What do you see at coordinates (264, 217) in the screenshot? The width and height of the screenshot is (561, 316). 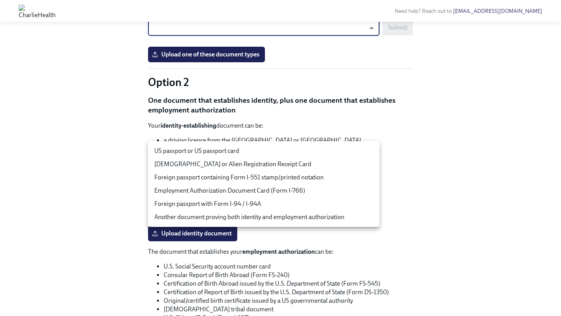 I see `li: Another document proving both identity and employment authorization` at bounding box center [264, 217].